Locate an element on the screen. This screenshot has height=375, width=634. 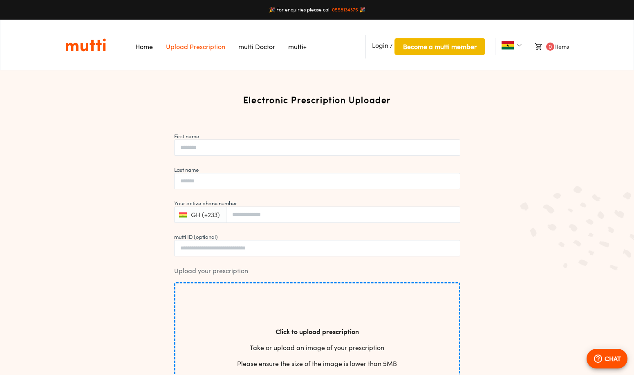
a: Navigates to Home Page is located at coordinates (144, 47).